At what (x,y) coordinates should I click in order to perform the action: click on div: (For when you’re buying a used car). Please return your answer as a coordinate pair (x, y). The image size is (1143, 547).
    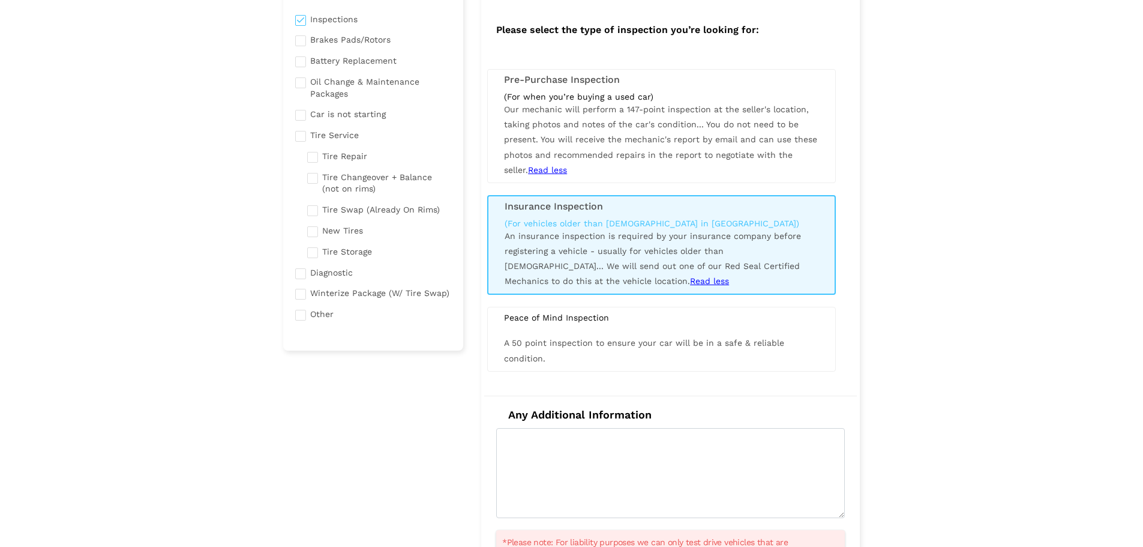
    Looking at the image, I should click on (661, 97).